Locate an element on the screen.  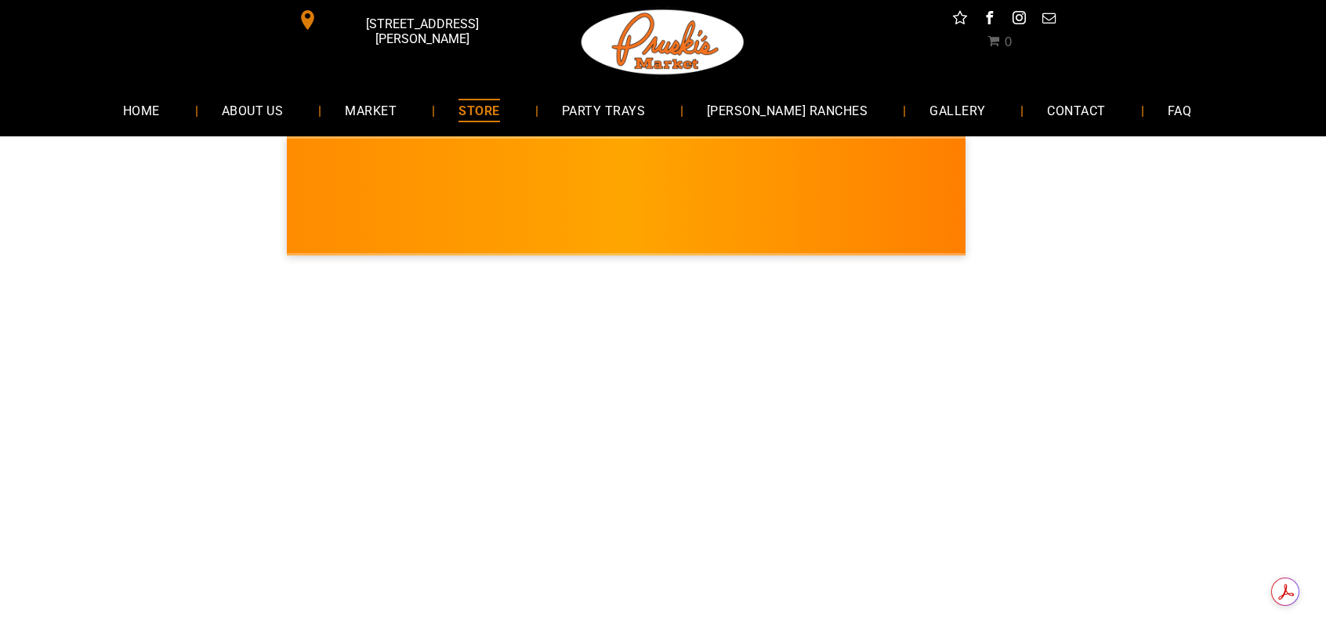
a: STORE is located at coordinates (479, 110).